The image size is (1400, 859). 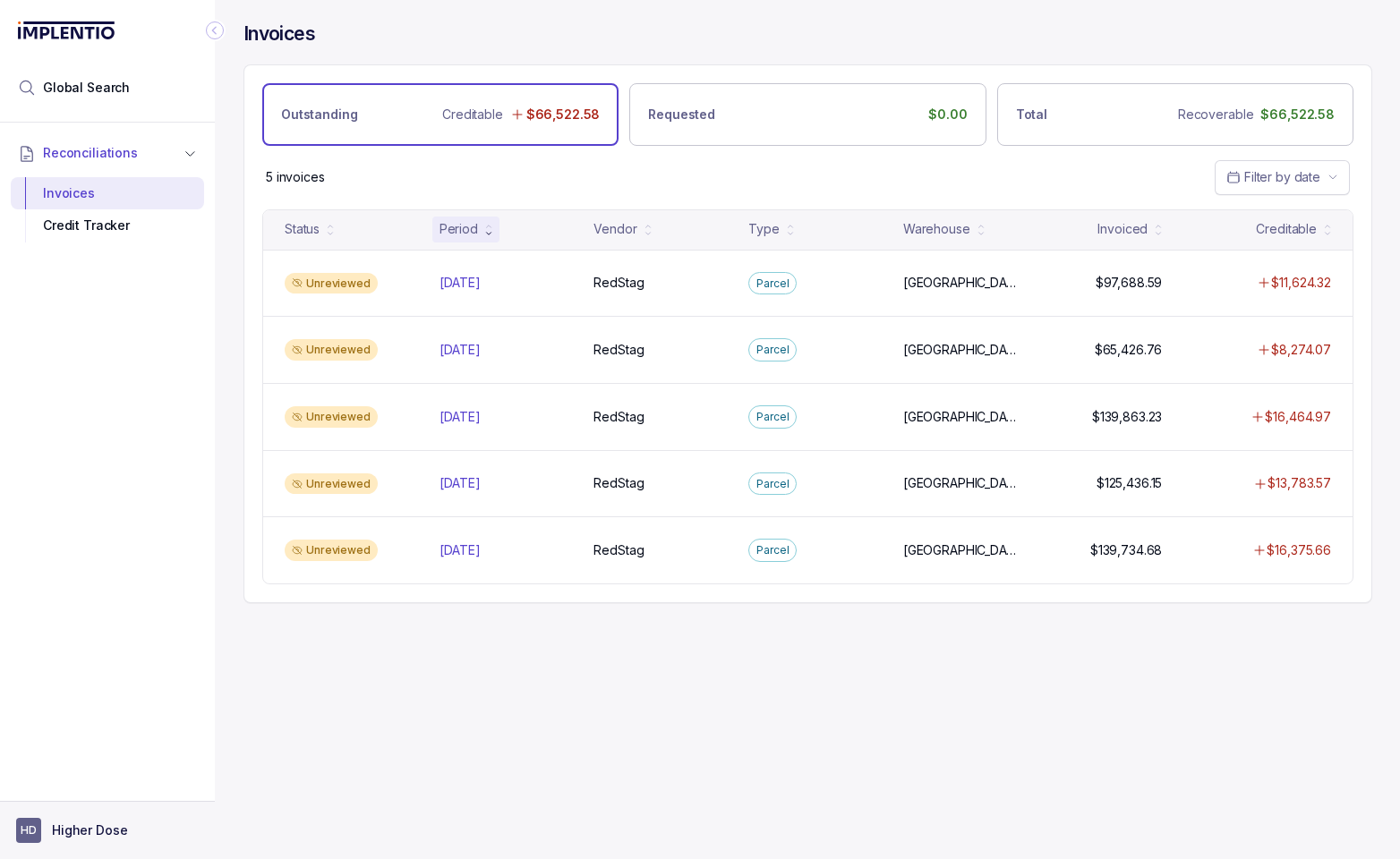 I want to click on div: Type, so click(x=763, y=229).